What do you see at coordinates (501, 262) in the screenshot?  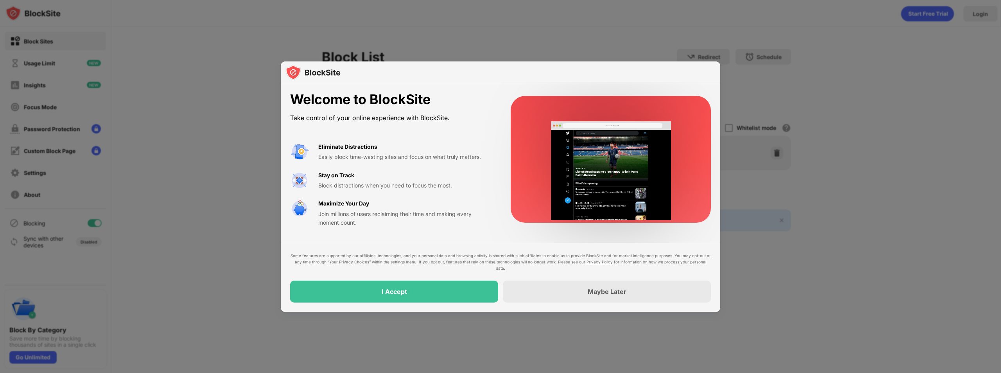 I see `div: Some features are supported by our affiliates’ technologies, and your personal data and browsing ...` at bounding box center [501, 262].